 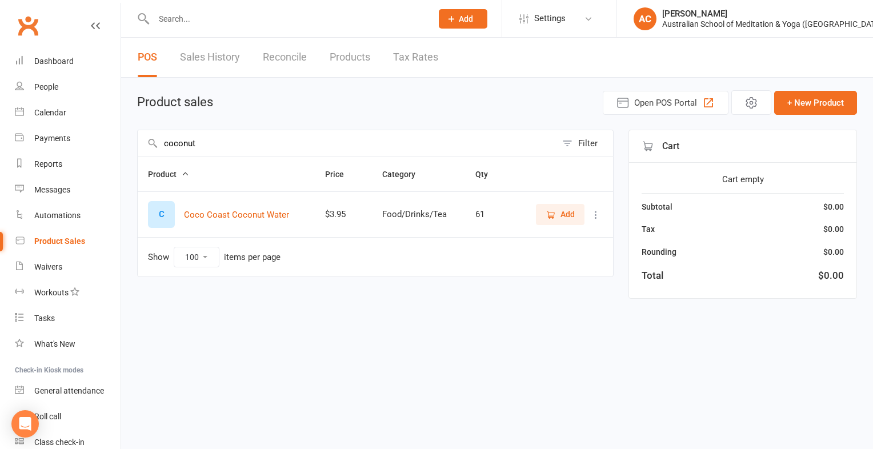 What do you see at coordinates (350, 57) in the screenshot?
I see `a: Products` at bounding box center [350, 57].